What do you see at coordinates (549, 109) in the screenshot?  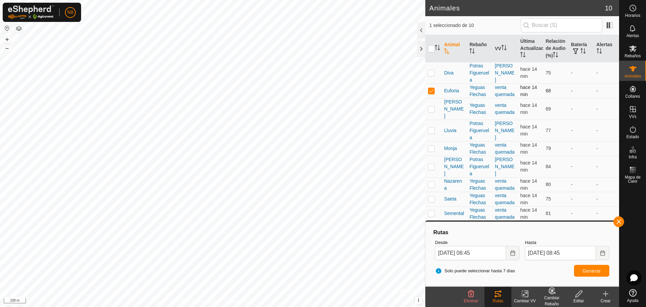 I see `span: 69` at bounding box center [549, 109].